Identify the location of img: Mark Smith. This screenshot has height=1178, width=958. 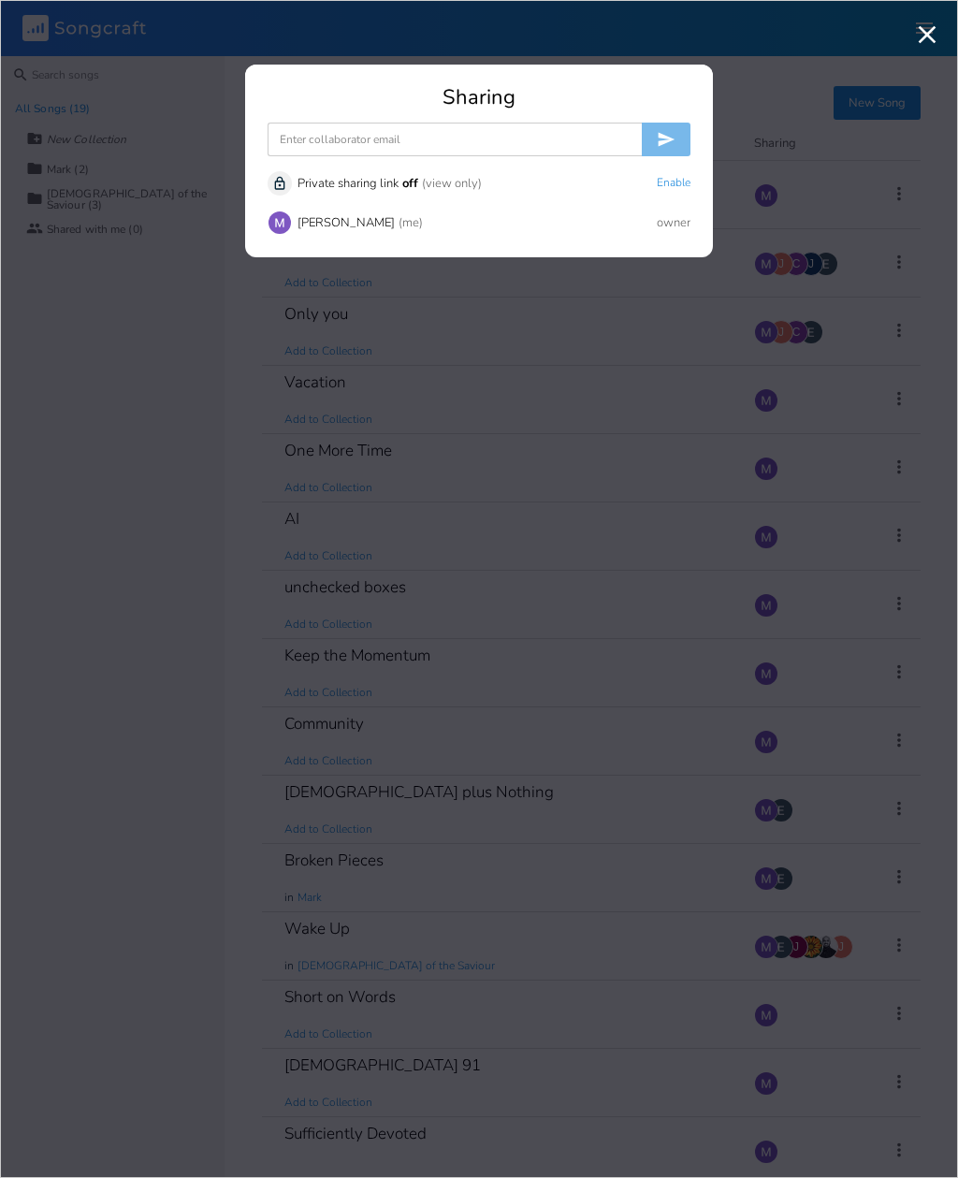
(280, 223).